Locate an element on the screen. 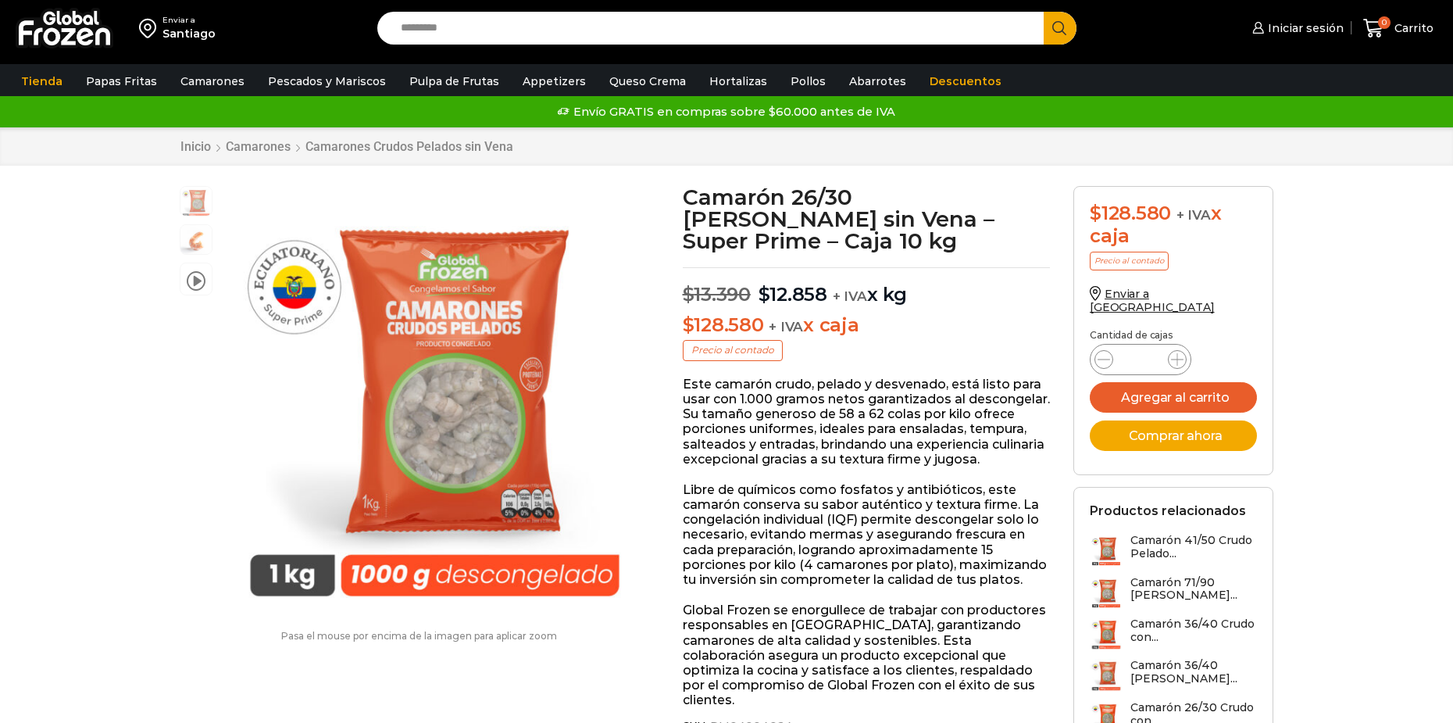  p: x caja is located at coordinates (866, 325).